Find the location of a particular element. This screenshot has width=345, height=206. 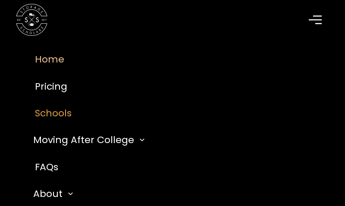

a: Pricing is located at coordinates (172, 86).